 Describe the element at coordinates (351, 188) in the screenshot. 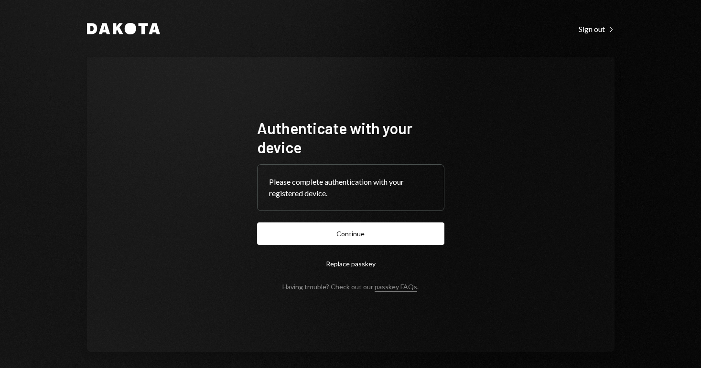

I see `div: Please complete authentication with your registered device.` at that location.